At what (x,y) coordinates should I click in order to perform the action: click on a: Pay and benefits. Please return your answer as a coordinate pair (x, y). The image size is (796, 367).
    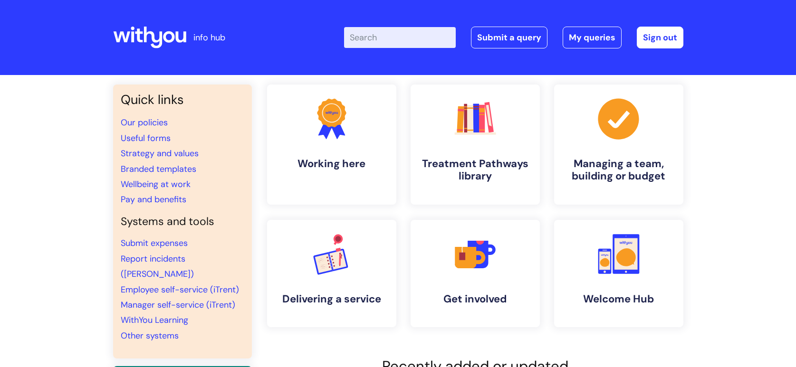
    Looking at the image, I should click on (154, 200).